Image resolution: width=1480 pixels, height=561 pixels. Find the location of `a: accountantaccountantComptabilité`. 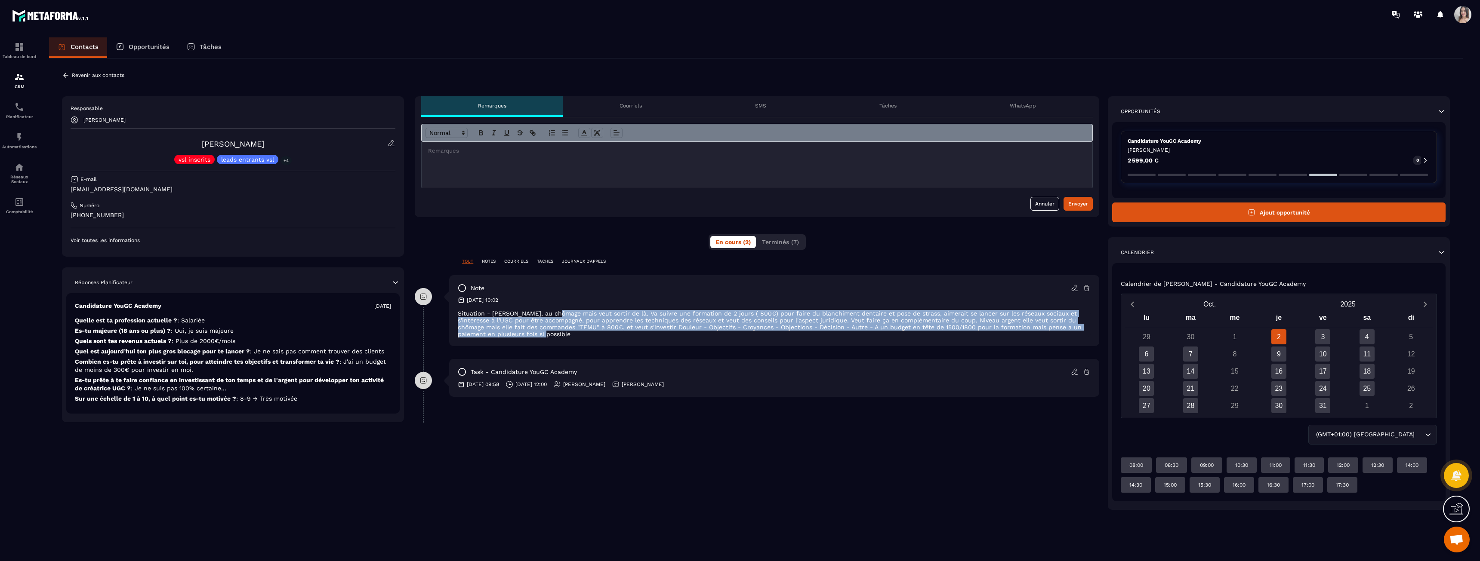

a: accountantaccountantComptabilité is located at coordinates (19, 206).